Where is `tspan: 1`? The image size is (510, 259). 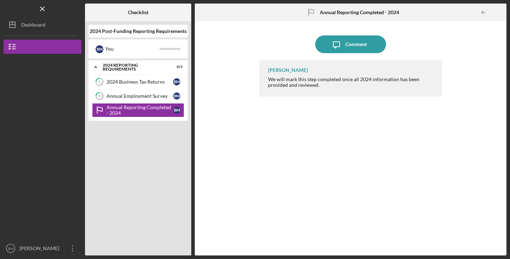
tspan: 1 is located at coordinates (99, 82).